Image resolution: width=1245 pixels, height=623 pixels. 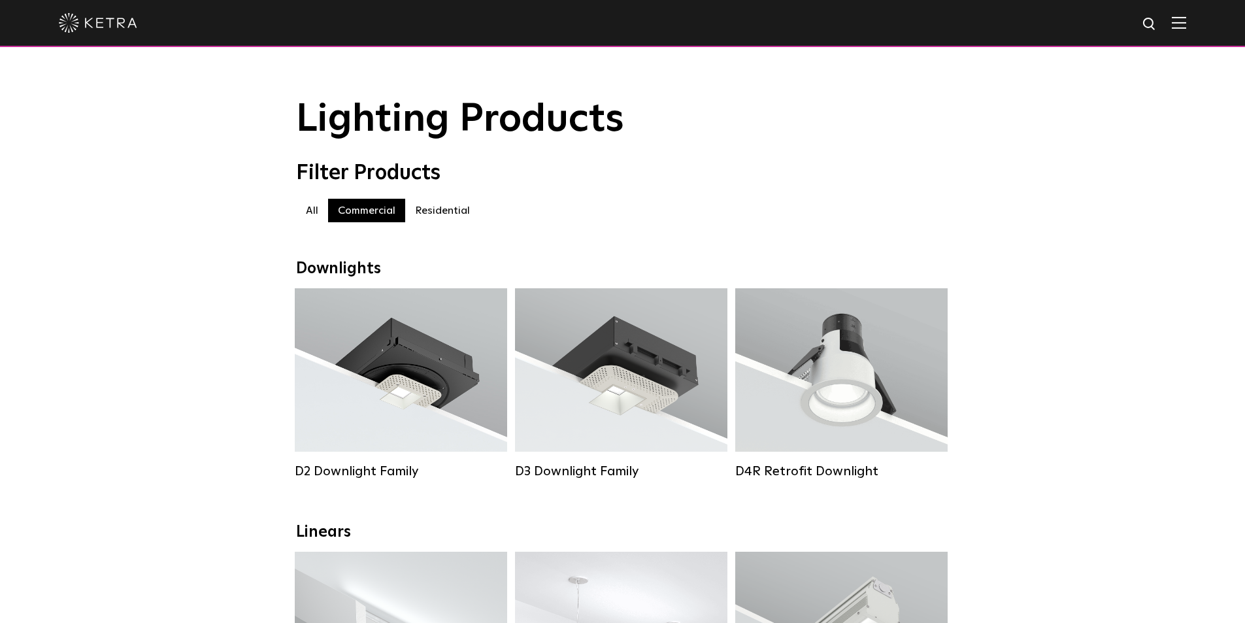 What do you see at coordinates (401, 384) in the screenshot?
I see `a: D2 Downlight Family Lumen Output:1200Colors:White / Black / Gloss Black / Silver / Bronze / Silve...` at bounding box center [401, 384].